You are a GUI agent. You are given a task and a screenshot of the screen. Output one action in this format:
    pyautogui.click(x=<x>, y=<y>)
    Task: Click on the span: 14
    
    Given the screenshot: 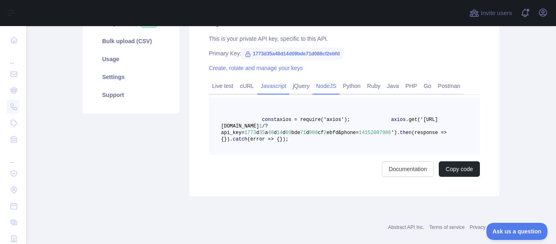 What is the action you would take?
    pyautogui.click(x=280, y=133)
    